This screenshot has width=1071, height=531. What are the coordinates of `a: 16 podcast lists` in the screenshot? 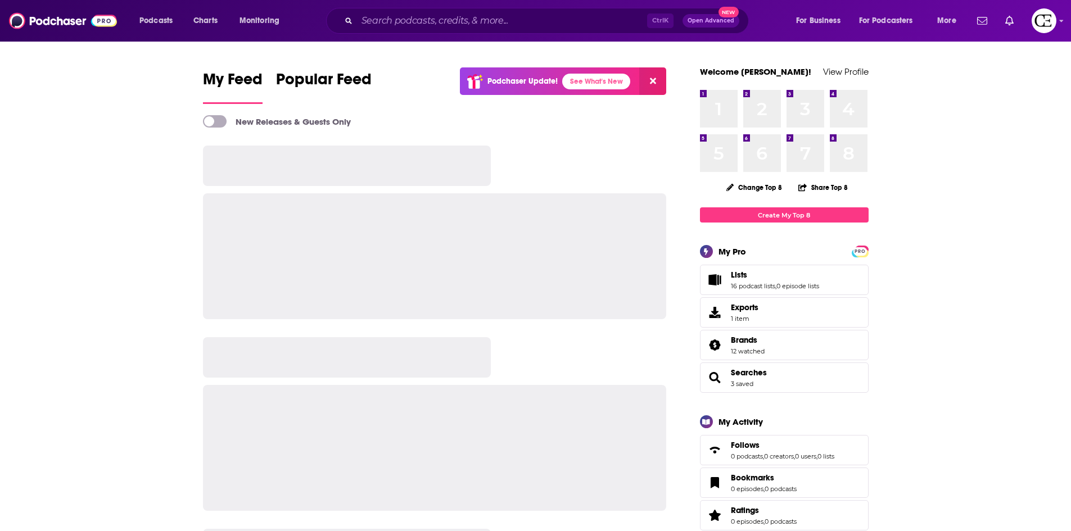 It's located at (753, 286).